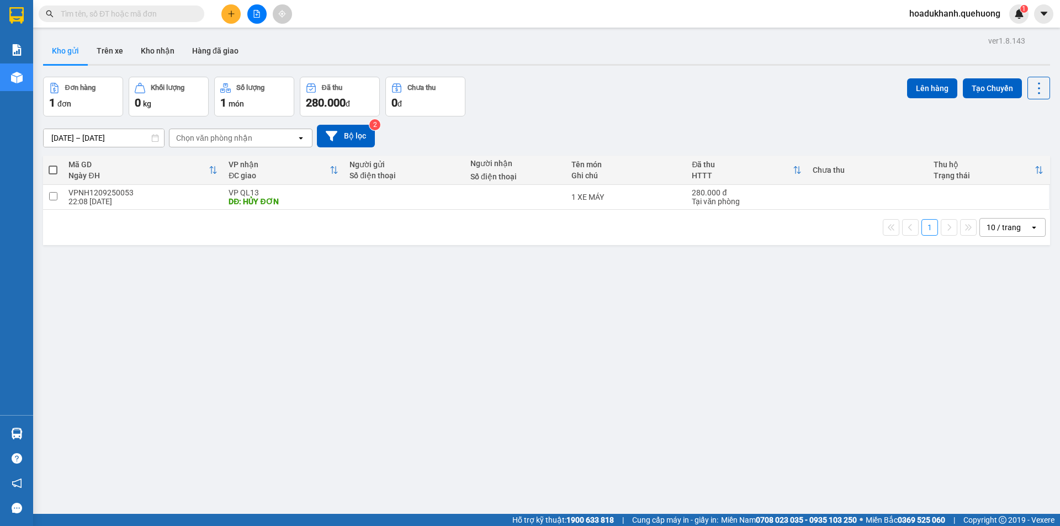 The width and height of the screenshot is (1060, 526). Describe the element at coordinates (746, 193) in the screenshot. I see `div: 280.000 đ` at that location.